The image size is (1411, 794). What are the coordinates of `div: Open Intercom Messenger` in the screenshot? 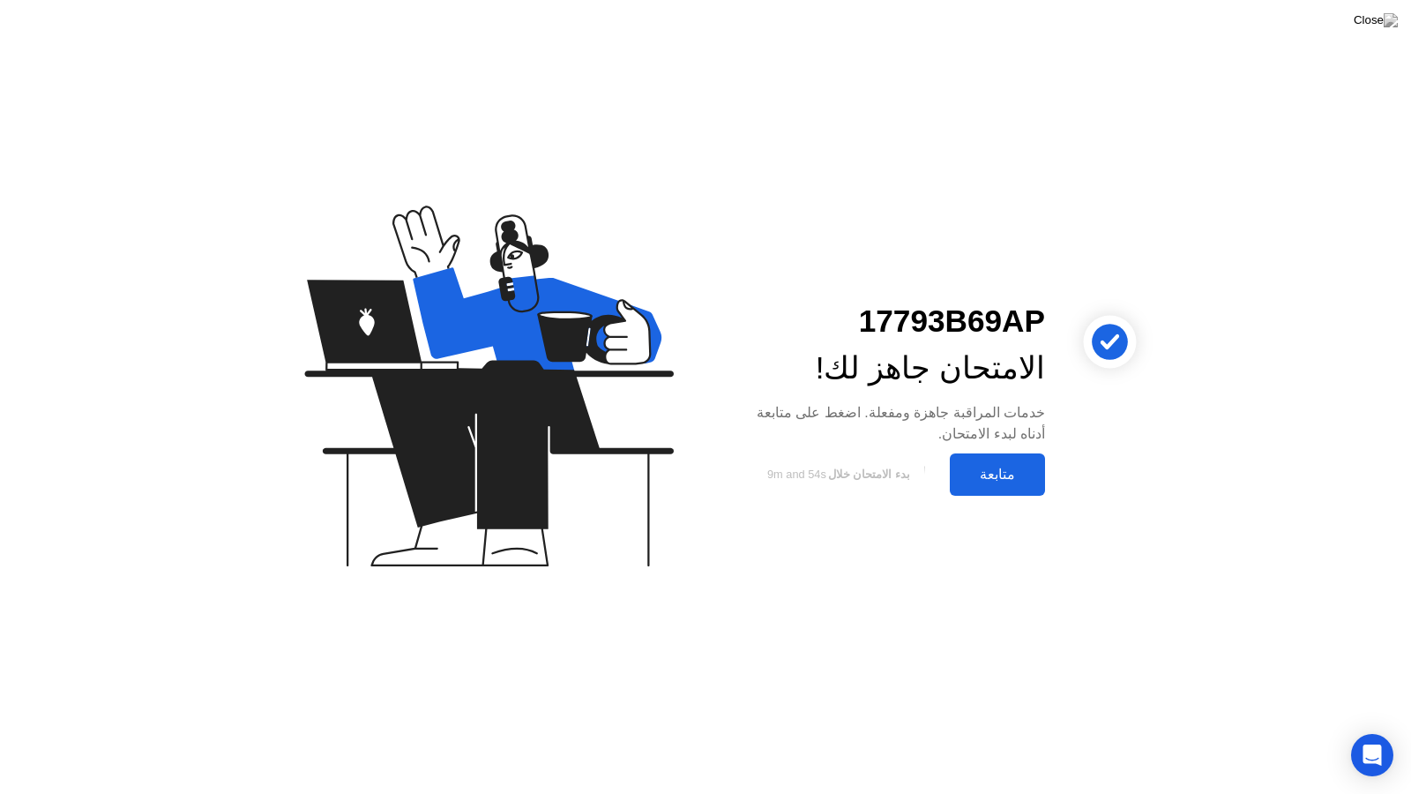 It's located at (1372, 755).